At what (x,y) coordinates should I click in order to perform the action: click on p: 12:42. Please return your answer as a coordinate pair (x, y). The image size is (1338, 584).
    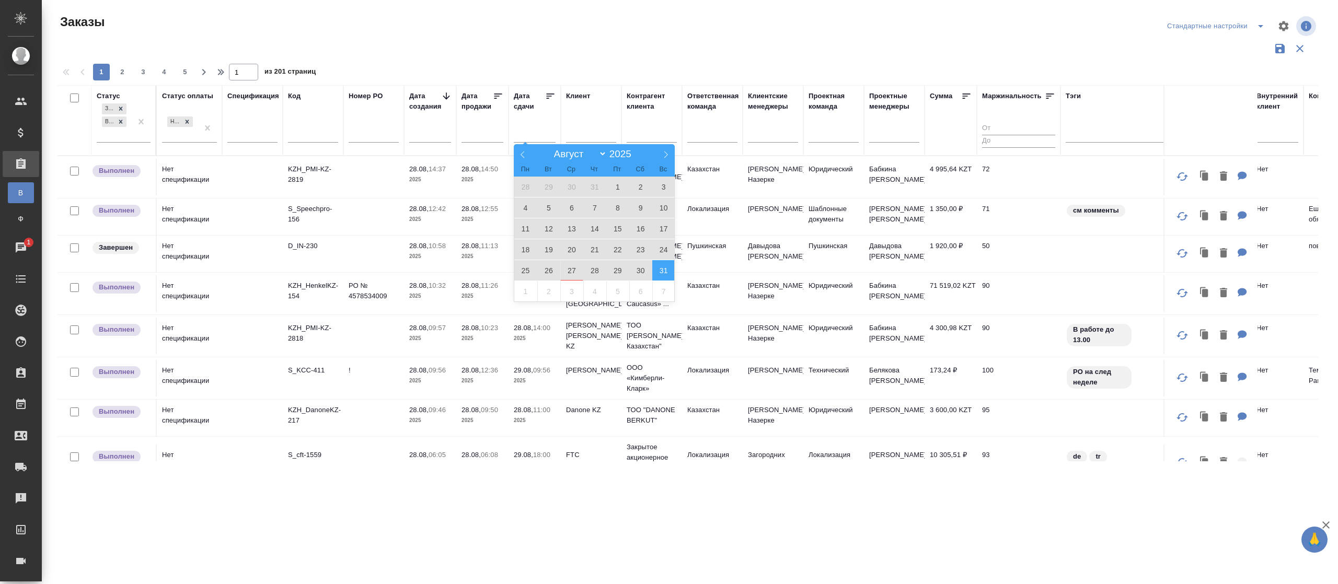
    Looking at the image, I should click on (437, 208).